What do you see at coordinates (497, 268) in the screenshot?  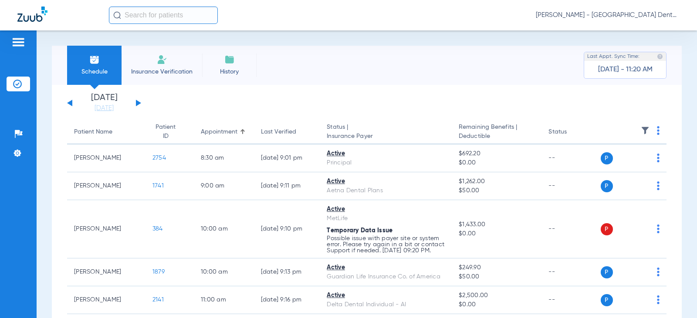 I see `span: $249.90` at bounding box center [497, 268].